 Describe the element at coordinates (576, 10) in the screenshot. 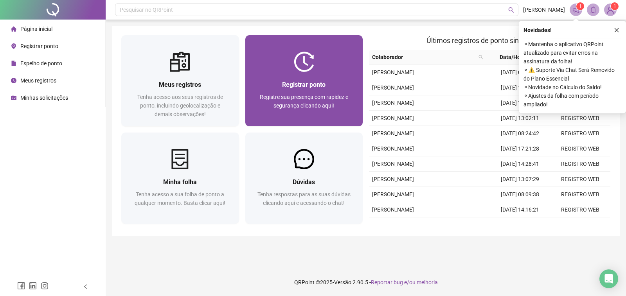

I see `span: notification` at that location.